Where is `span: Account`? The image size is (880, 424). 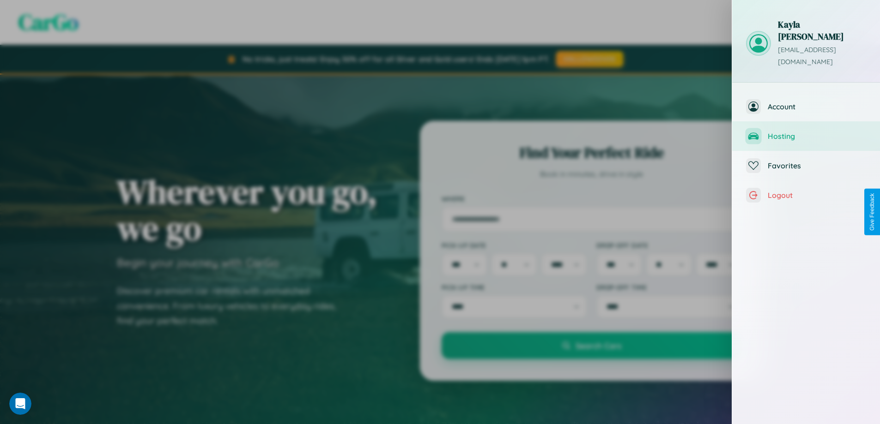
span: Account is located at coordinates (816, 107).